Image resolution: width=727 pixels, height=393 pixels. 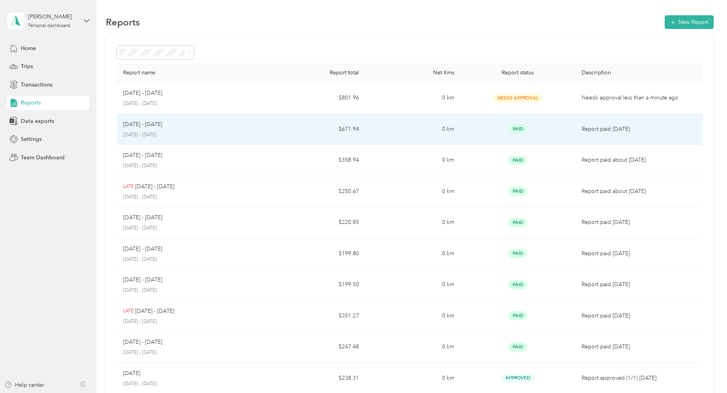 What do you see at coordinates (639, 73) in the screenshot?
I see `th: Description` at bounding box center [639, 73].